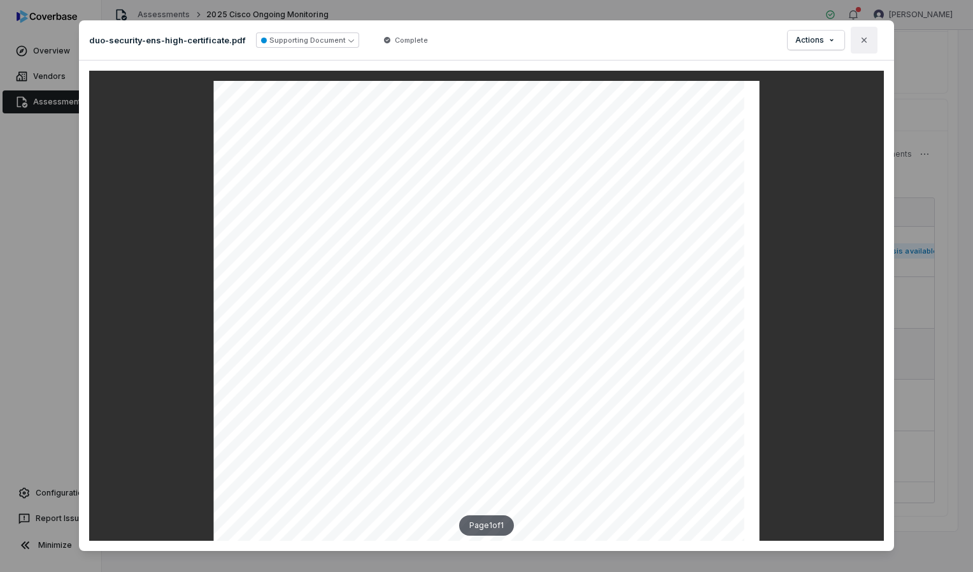 This screenshot has height=572, width=973. What do you see at coordinates (809, 40) in the screenshot?
I see `span: Actions` at bounding box center [809, 40].